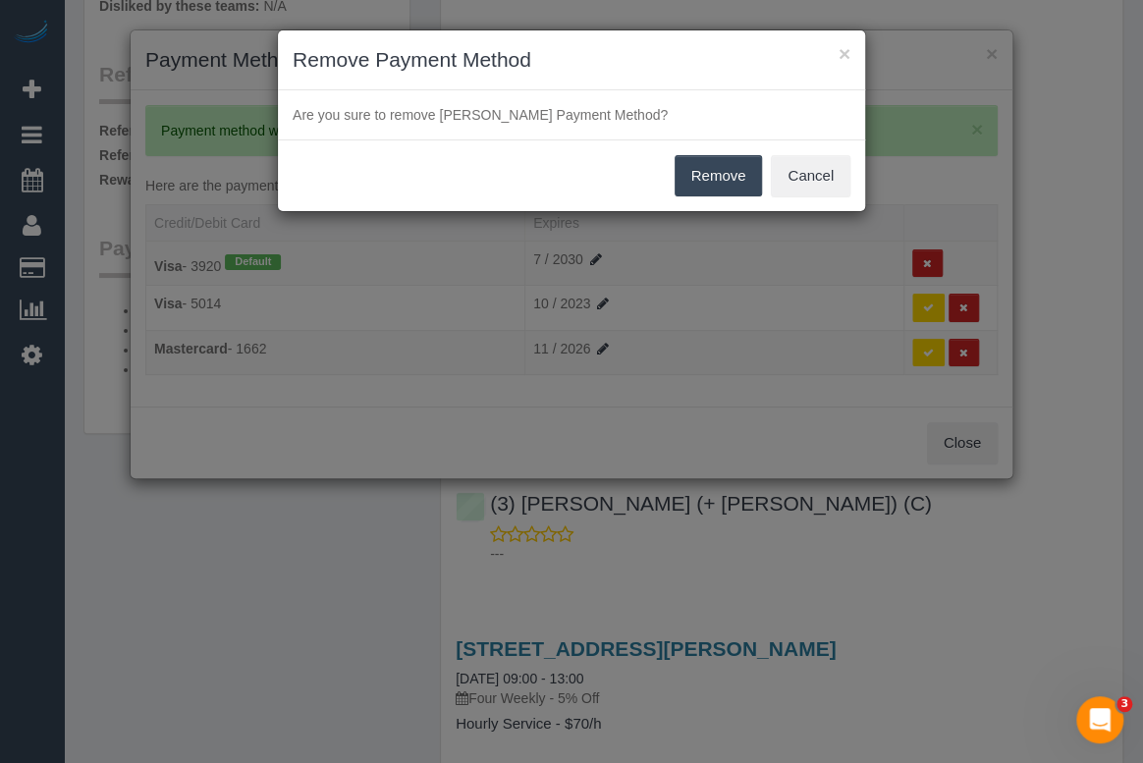  What do you see at coordinates (1125, 704) in the screenshot?
I see `span: 3` at bounding box center [1125, 704].